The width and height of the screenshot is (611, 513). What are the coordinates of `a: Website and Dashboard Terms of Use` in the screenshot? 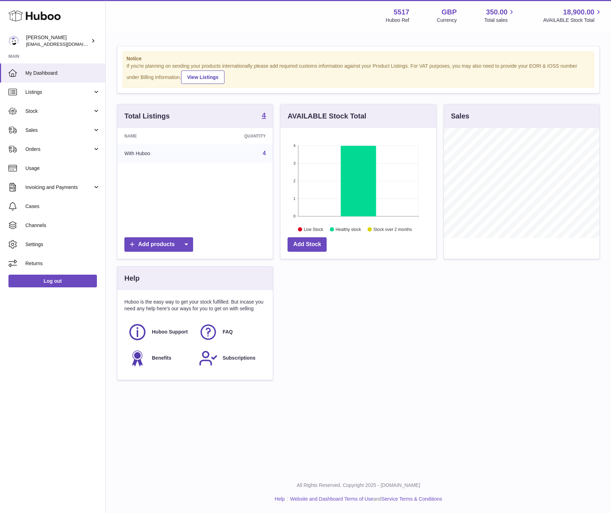 It's located at (332, 499).